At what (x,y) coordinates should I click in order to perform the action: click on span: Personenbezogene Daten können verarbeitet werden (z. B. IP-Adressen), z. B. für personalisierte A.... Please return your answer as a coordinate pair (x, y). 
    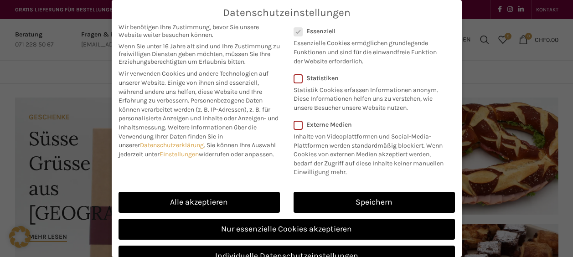
    Looking at the image, I should click on (198, 114).